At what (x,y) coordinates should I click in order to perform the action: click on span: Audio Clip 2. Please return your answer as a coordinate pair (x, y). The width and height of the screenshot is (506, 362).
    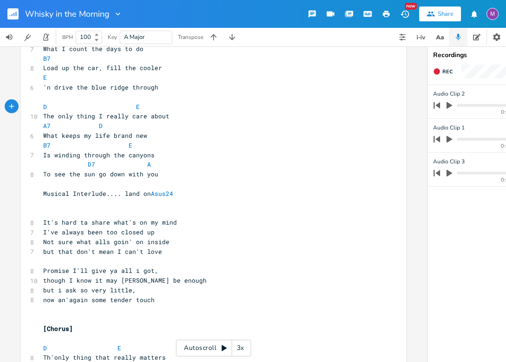
    Looking at the image, I should click on (449, 94).